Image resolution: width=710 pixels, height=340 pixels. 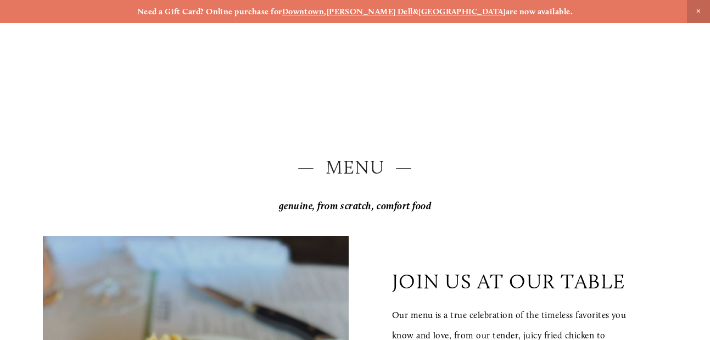 I want to click on a: Downtown, so click(x=303, y=12).